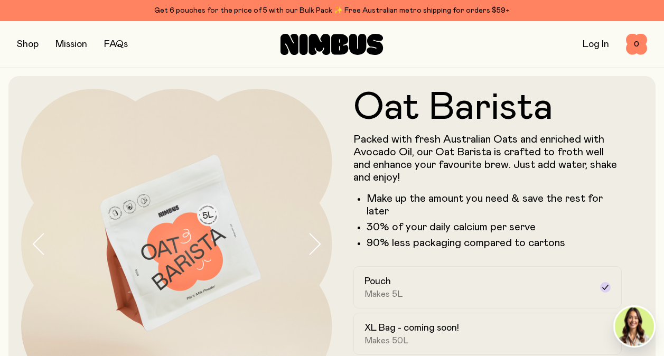 The height and width of the screenshot is (356, 664). Describe the element at coordinates (116, 44) in the screenshot. I see `a: FAQs` at that location.